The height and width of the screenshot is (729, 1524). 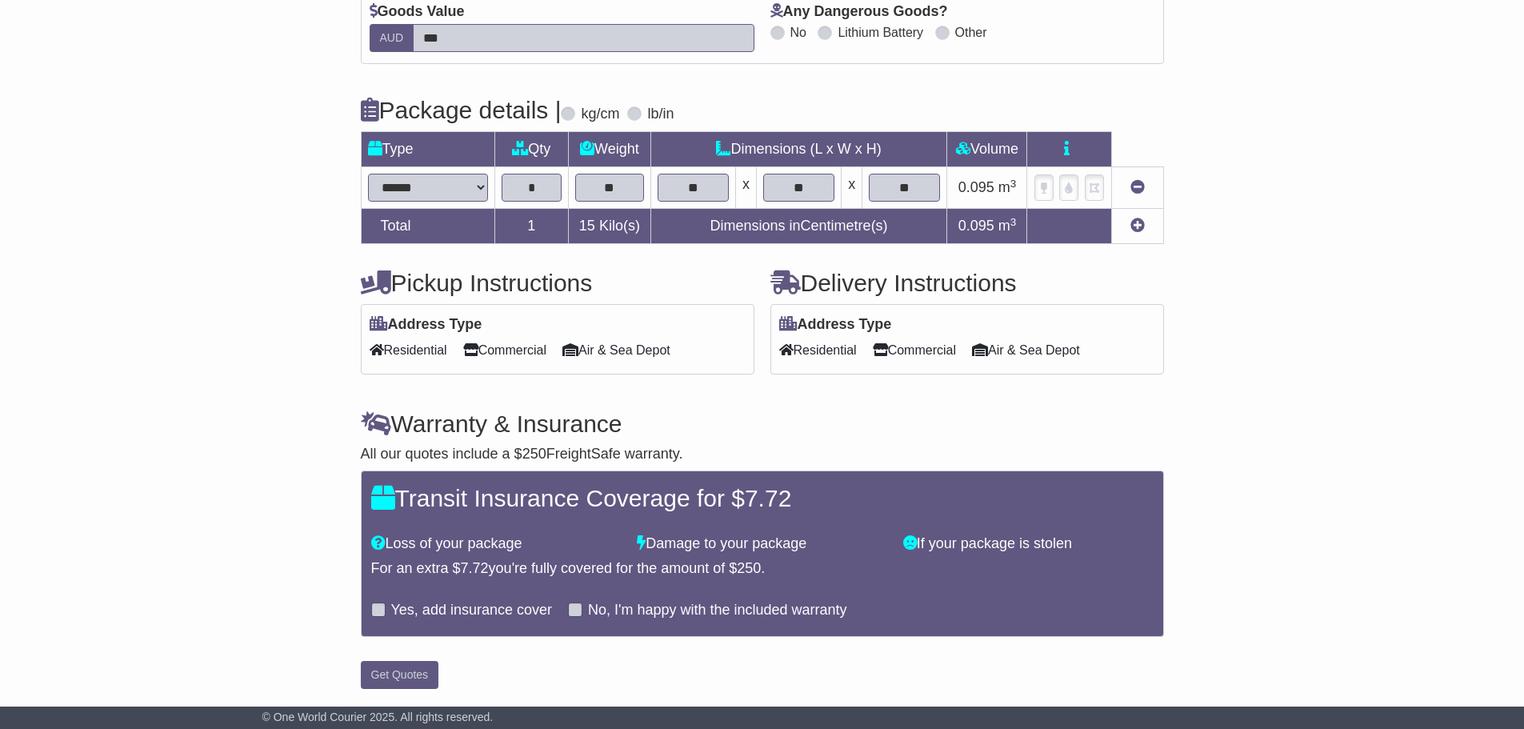 What do you see at coordinates (799, 150) in the screenshot?
I see `td: Dimensions (L x W x H)` at bounding box center [799, 150].